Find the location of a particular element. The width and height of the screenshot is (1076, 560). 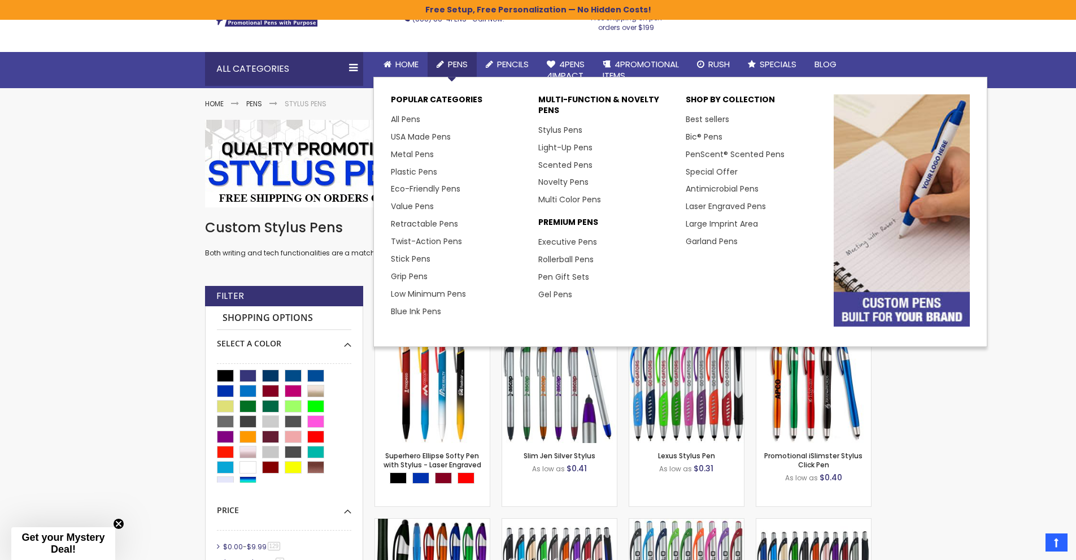

a: 4Pens4impact is located at coordinates (566, 70).